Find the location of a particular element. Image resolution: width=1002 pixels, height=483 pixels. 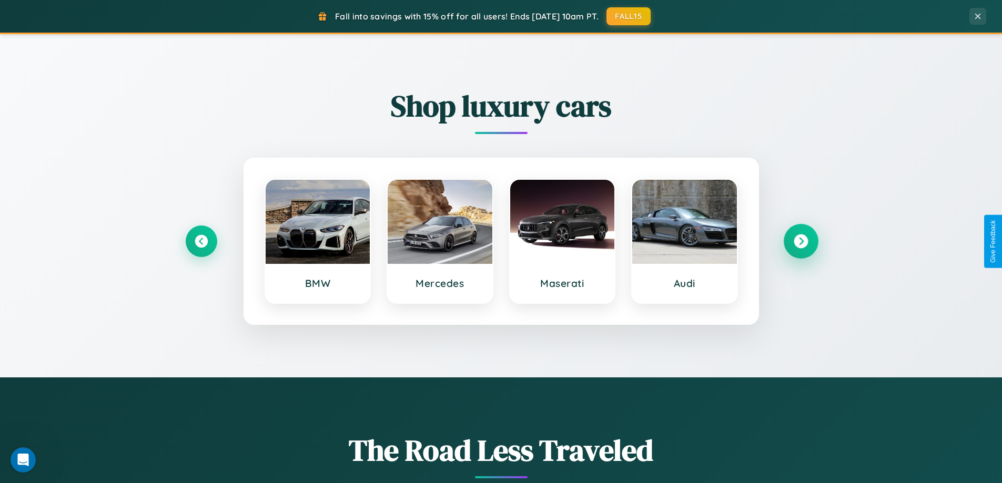

div: Give Feedback is located at coordinates (993, 241).